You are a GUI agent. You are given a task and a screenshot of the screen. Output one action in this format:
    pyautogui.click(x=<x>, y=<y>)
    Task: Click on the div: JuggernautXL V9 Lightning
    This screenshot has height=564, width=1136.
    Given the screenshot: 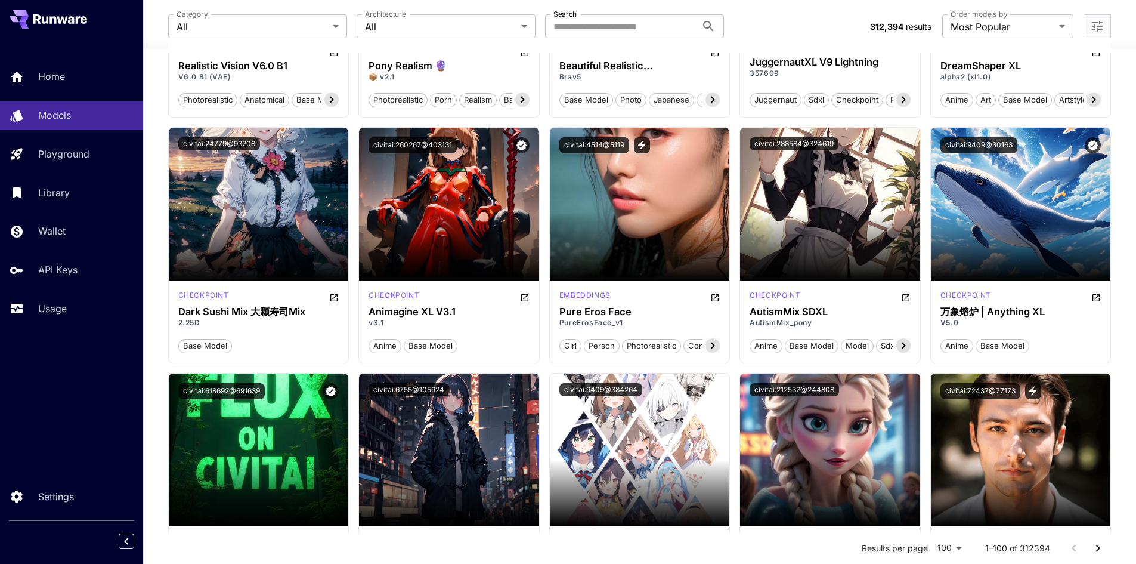 What is the action you would take?
    pyautogui.click(x=830, y=62)
    